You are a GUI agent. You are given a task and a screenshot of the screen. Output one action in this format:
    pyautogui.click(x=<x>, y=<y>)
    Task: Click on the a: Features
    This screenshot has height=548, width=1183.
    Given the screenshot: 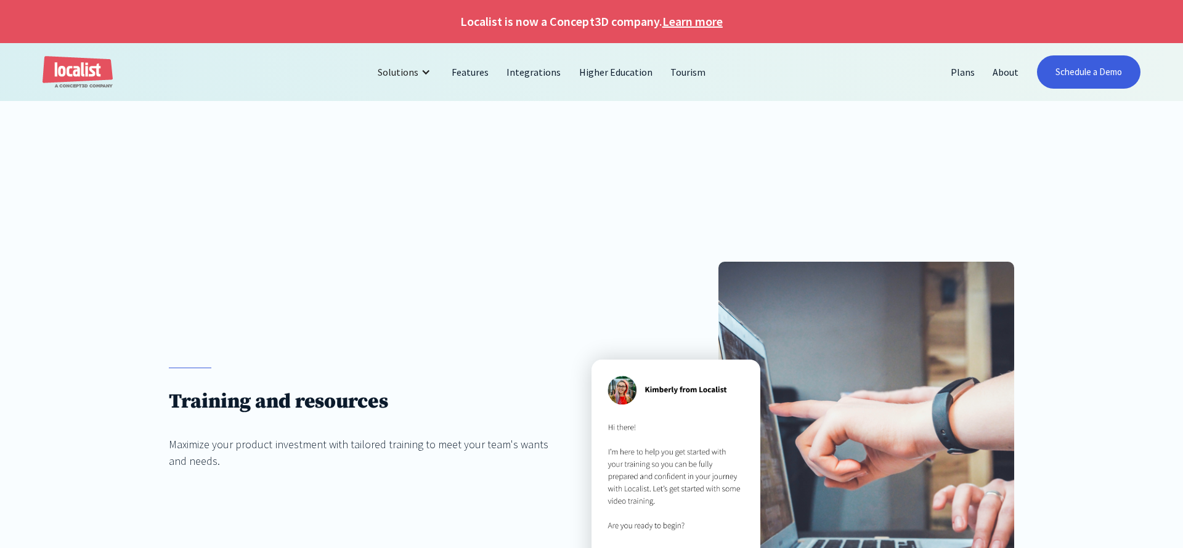 What is the action you would take?
    pyautogui.click(x=470, y=72)
    